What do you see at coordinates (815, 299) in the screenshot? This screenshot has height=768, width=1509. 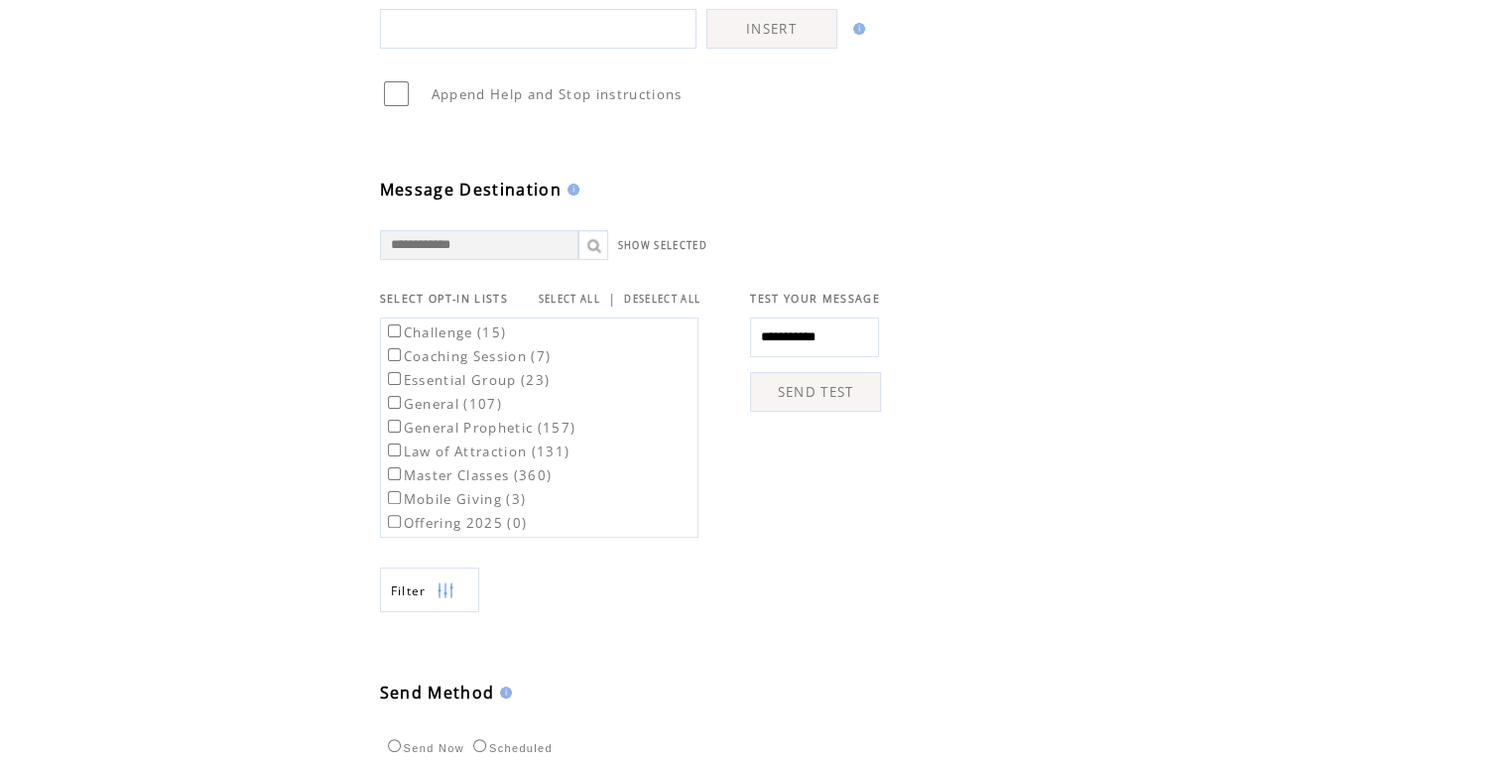 I see `span: TEST YOUR MESSAGE` at bounding box center [815, 299].